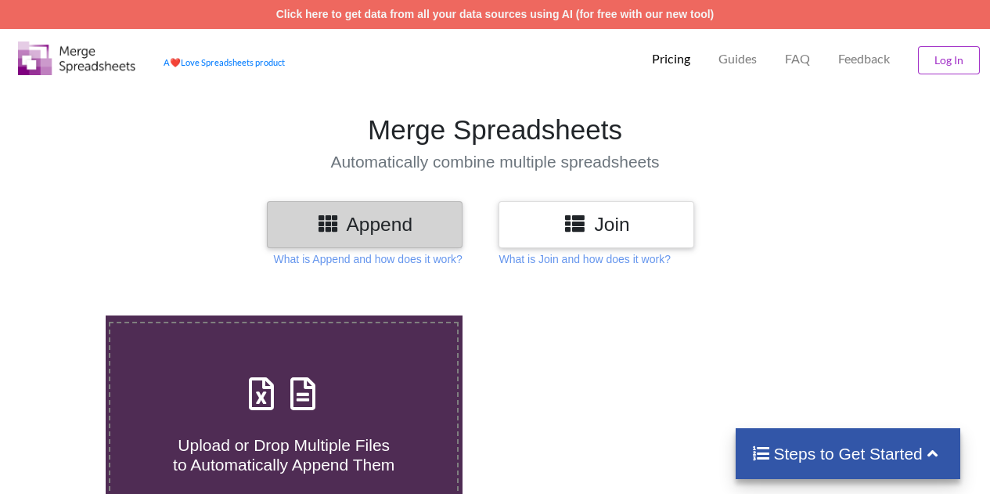 This screenshot has width=990, height=494. Describe the element at coordinates (847, 453) in the screenshot. I see `h4: Steps to Get Started` at that location.